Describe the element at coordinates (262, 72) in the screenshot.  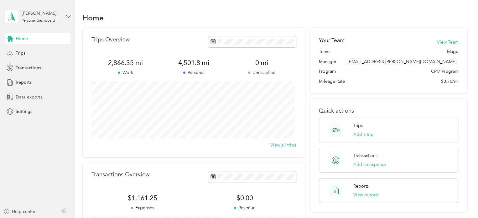
I see `p: Unclassified` at that location.